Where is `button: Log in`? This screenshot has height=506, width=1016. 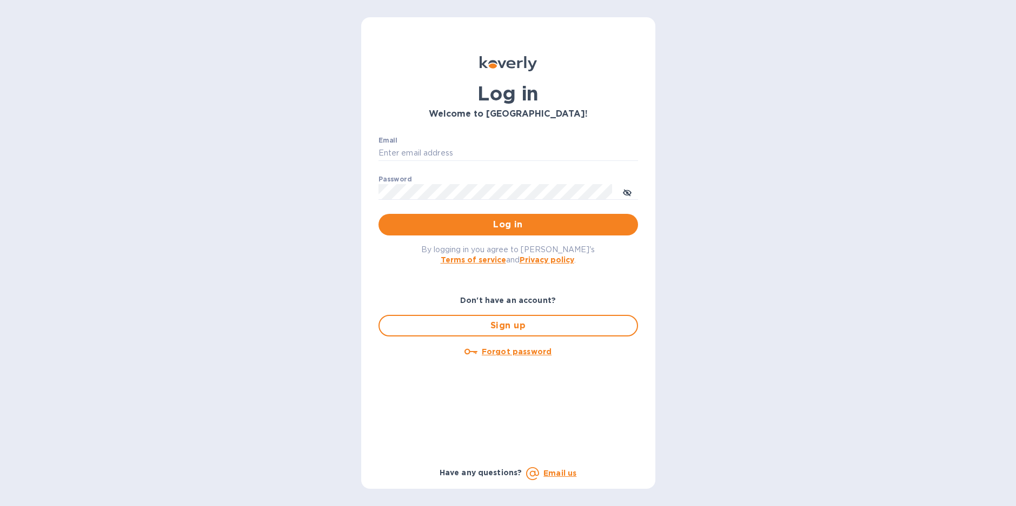 button: Log in is located at coordinates (508, 225).